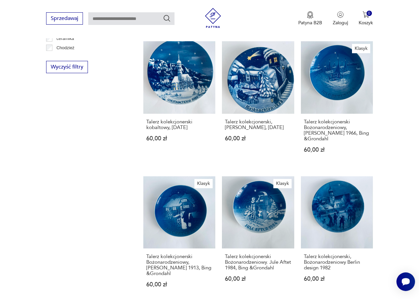 This screenshot has height=299, width=419. I want to click on p: ceramika, so click(65, 39).